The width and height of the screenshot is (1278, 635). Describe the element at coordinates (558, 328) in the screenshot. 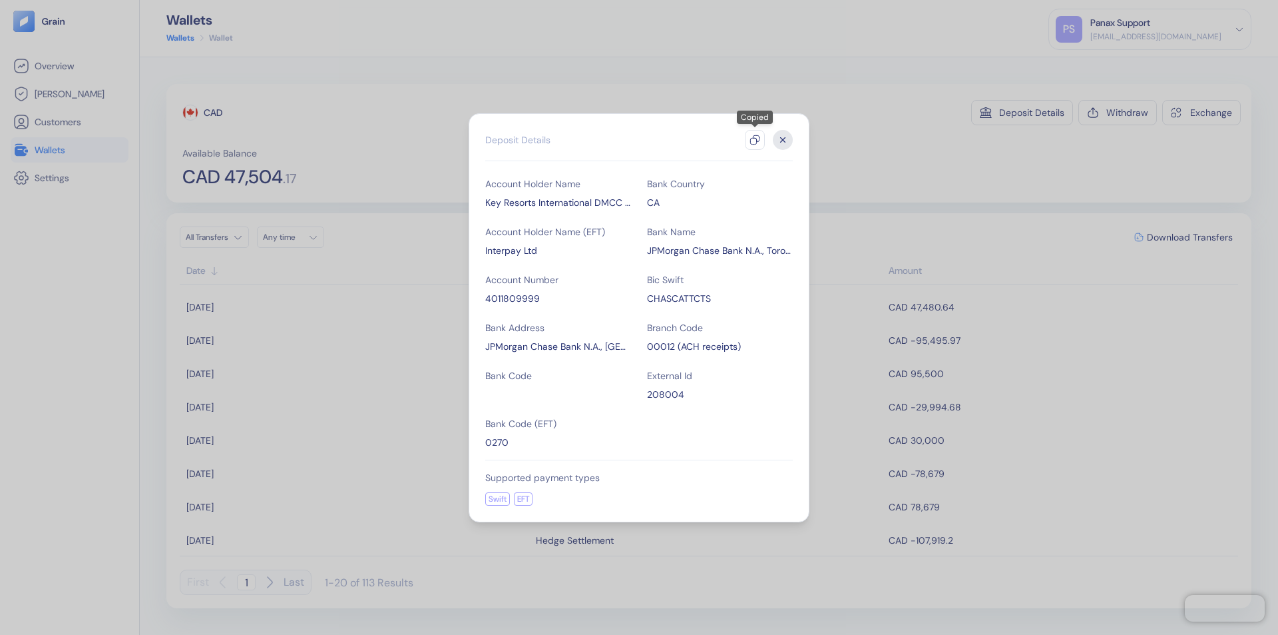

I see `div: Bank Address` at that location.